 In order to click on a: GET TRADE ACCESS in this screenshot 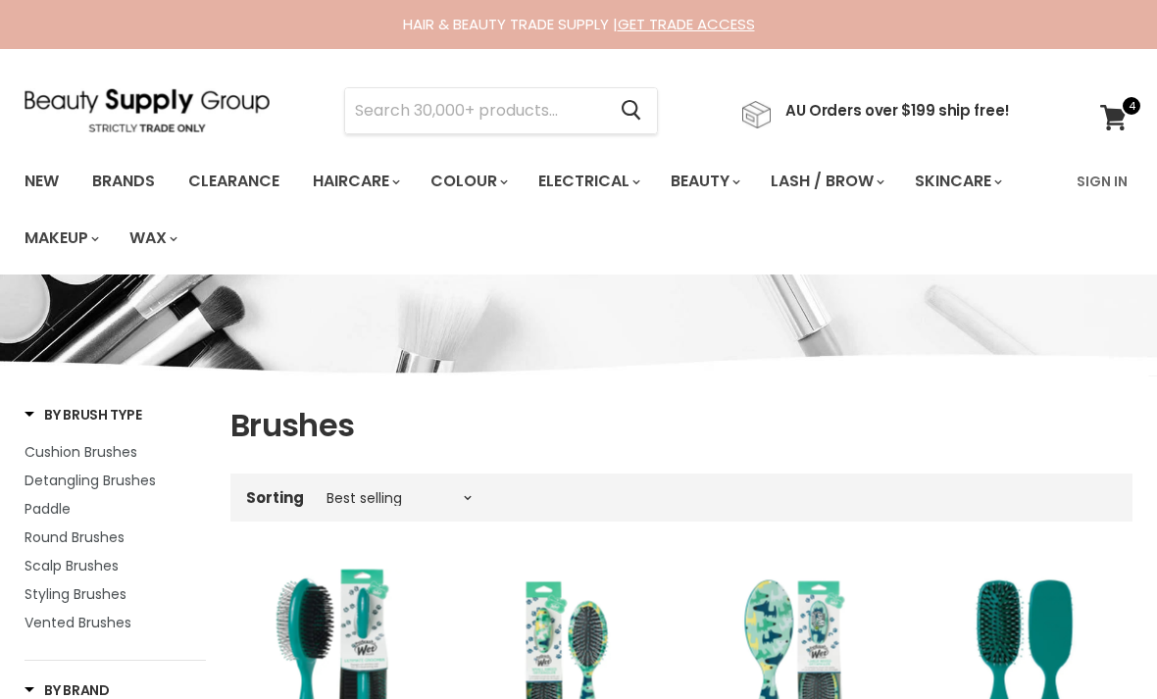, I will do `click(686, 24)`.